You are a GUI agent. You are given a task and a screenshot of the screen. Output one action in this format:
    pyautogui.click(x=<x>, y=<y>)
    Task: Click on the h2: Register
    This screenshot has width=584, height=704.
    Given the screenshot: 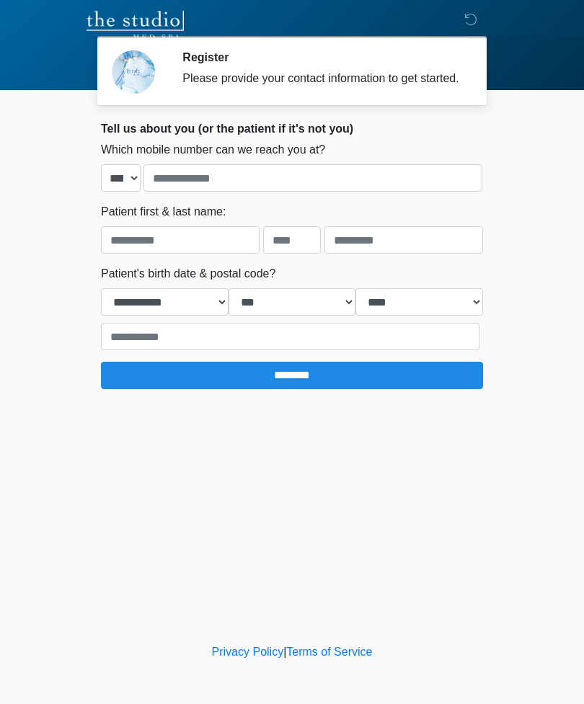 What is the action you would take?
    pyautogui.click(x=321, y=57)
    